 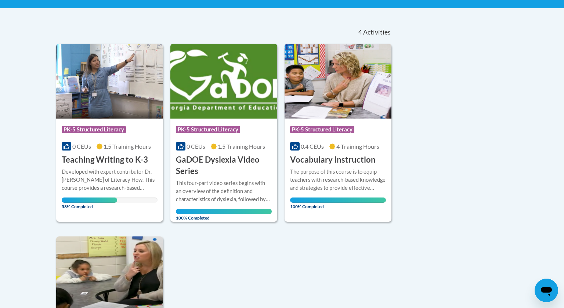 I want to click on span: 58% Completed, so click(x=89, y=203).